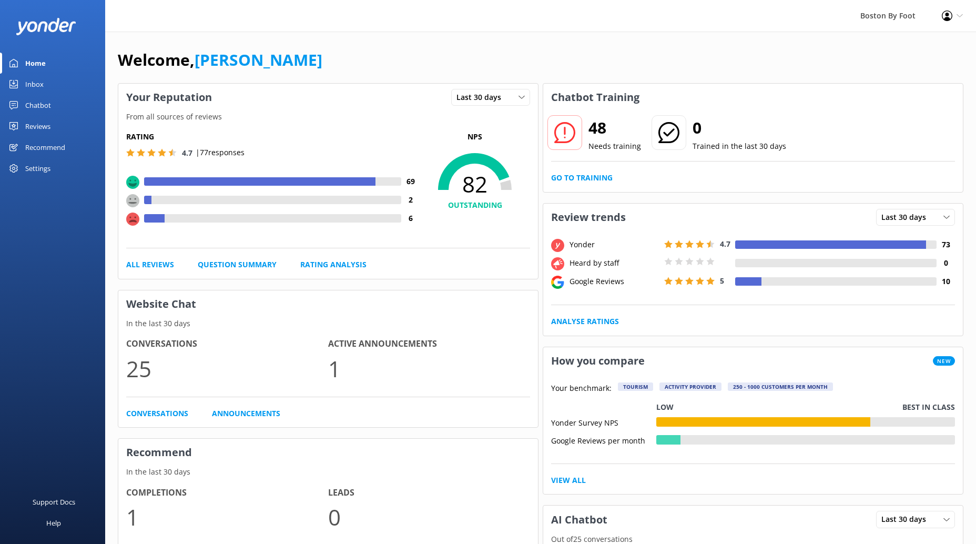  What do you see at coordinates (614, 245) in the screenshot?
I see `div: Yonder` at bounding box center [614, 245].